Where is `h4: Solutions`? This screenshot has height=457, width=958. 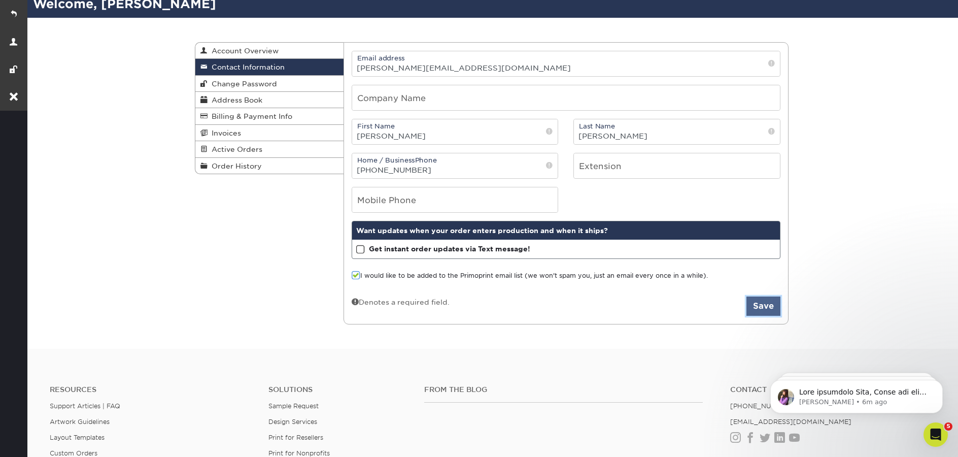
h4: Solutions is located at coordinates (339, 389).